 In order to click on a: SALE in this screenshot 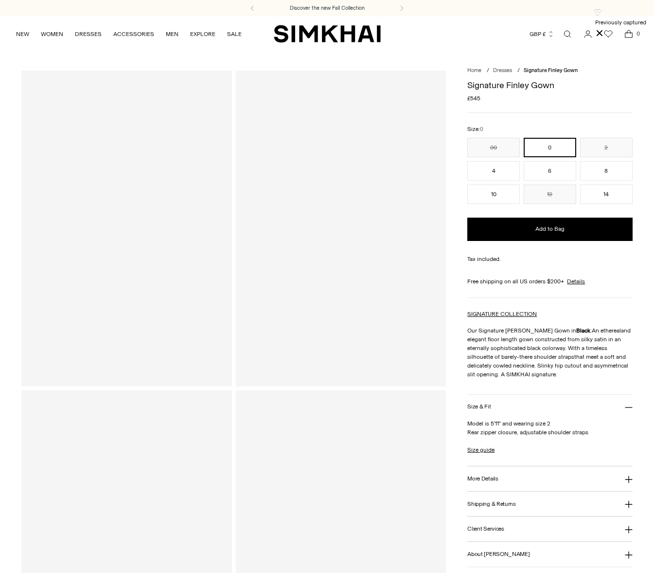, I will do `click(234, 34)`.